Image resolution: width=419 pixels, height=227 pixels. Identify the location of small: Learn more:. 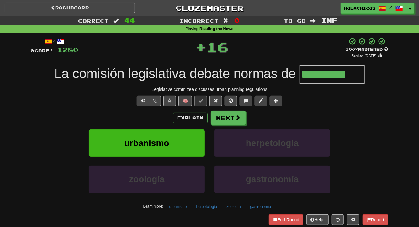
(154, 207).